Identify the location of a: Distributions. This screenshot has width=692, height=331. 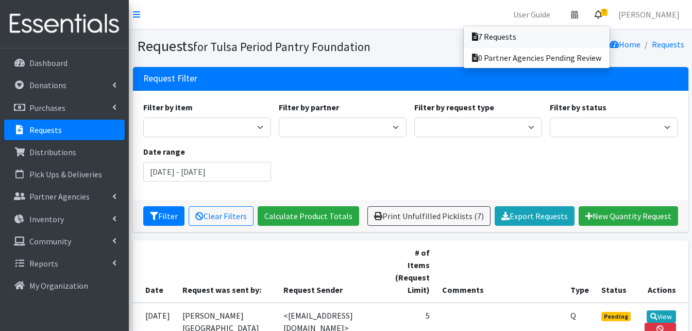
(64, 152).